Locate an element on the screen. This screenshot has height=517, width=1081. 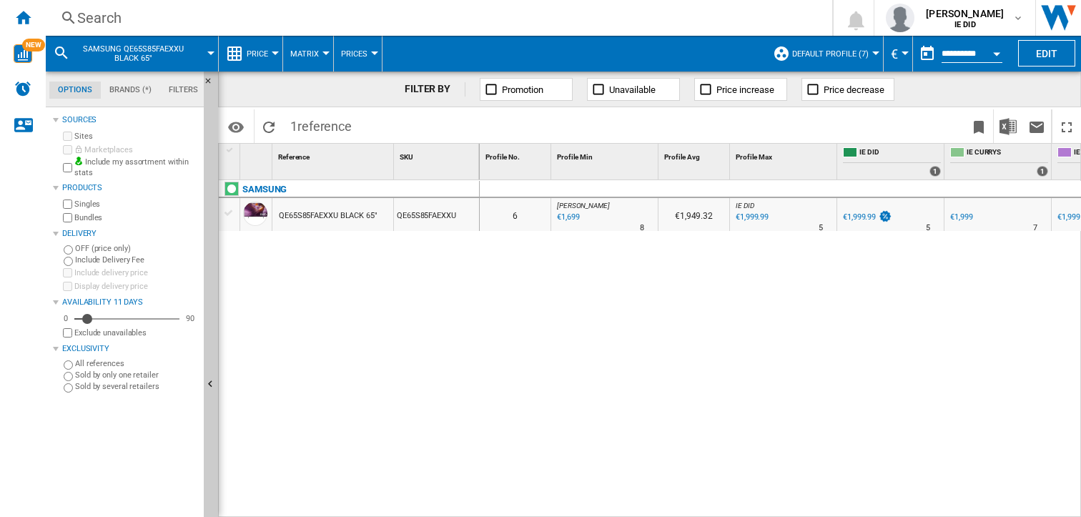
img: wise-card.svg is located at coordinates (23, 54).